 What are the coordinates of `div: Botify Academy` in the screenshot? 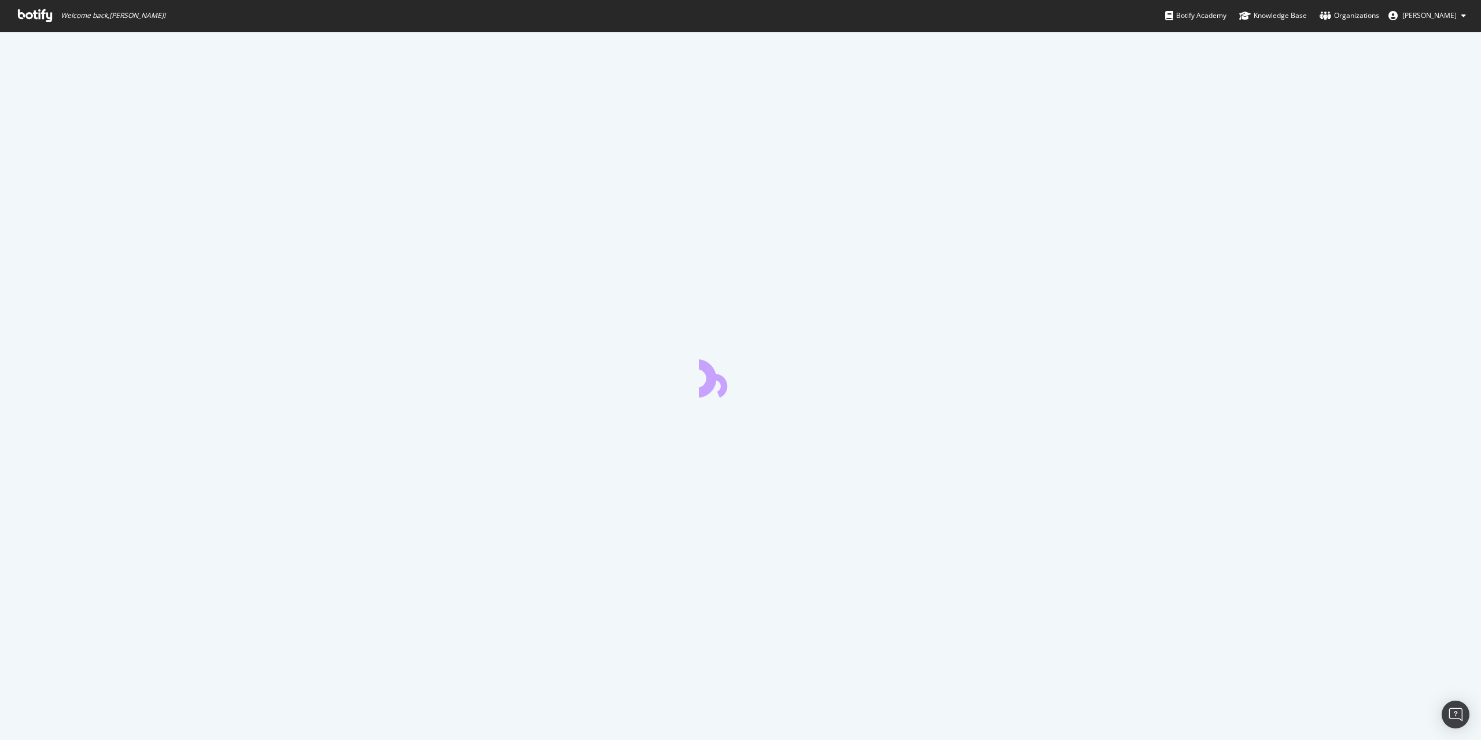 It's located at (1196, 16).